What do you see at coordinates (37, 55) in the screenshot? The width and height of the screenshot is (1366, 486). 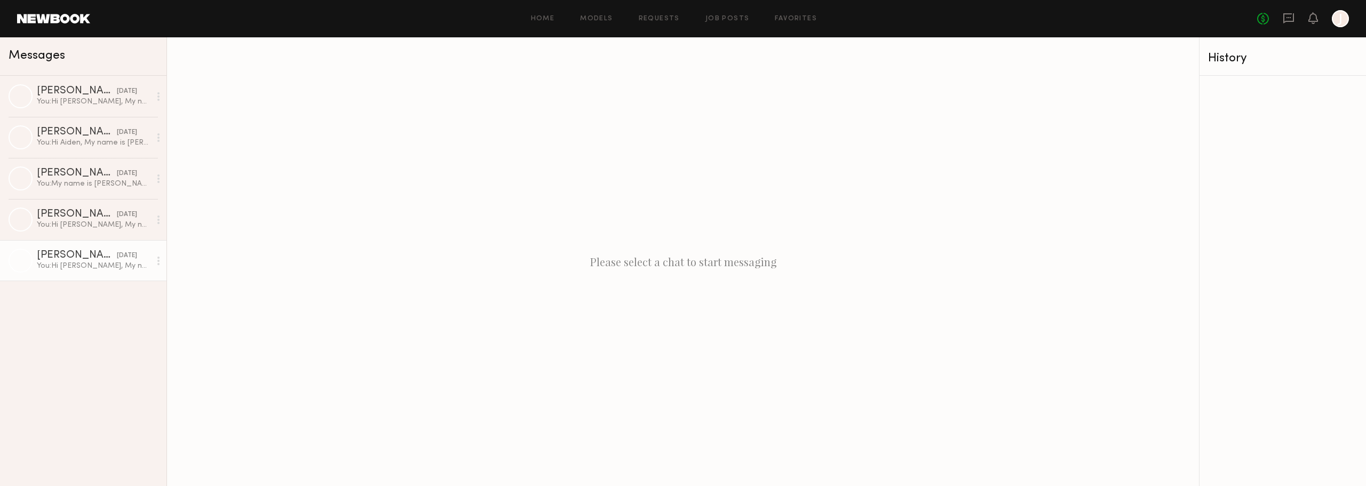 I see `span: Messages` at bounding box center [37, 55].